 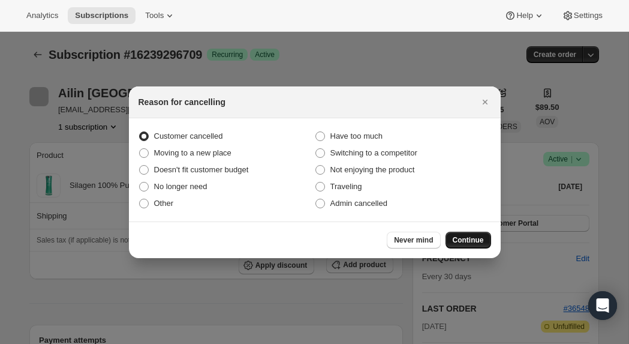 What do you see at coordinates (589, 16) in the screenshot?
I see `span: Settings` at bounding box center [589, 16].